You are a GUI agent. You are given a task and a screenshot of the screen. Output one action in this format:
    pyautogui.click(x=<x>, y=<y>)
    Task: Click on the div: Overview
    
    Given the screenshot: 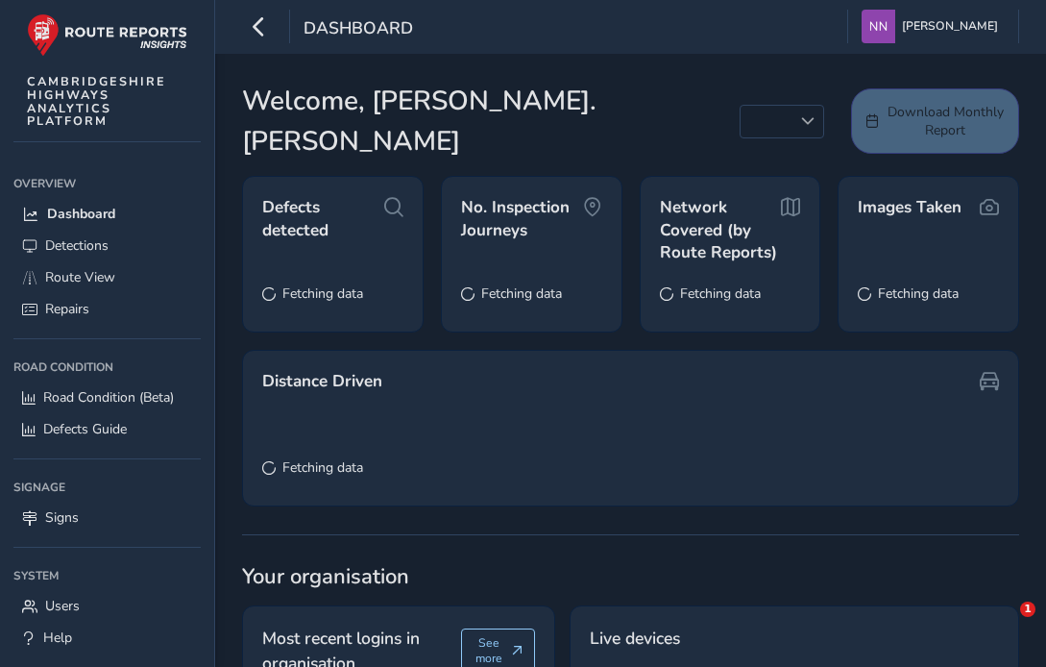 What is the action you would take?
    pyautogui.click(x=107, y=183)
    